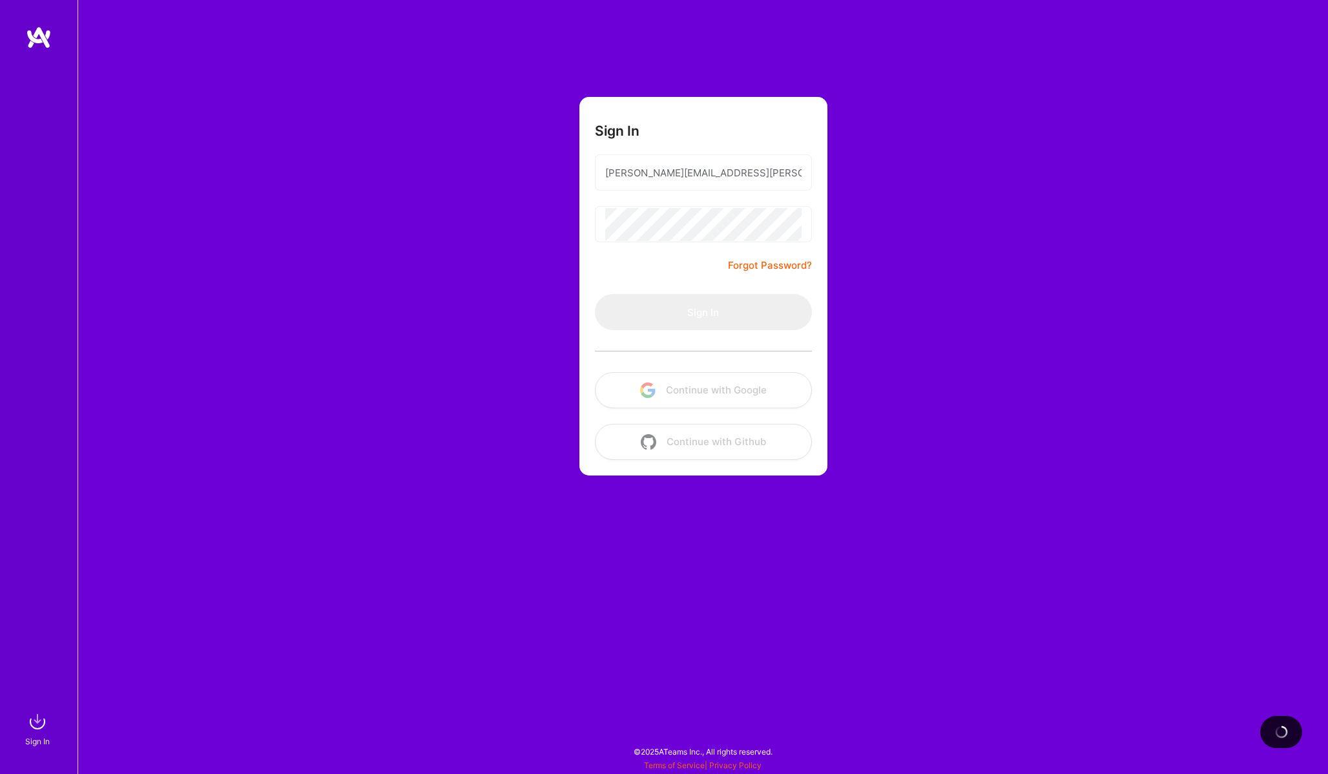  What do you see at coordinates (1281, 732) in the screenshot?
I see `img: loading` at bounding box center [1281, 732].